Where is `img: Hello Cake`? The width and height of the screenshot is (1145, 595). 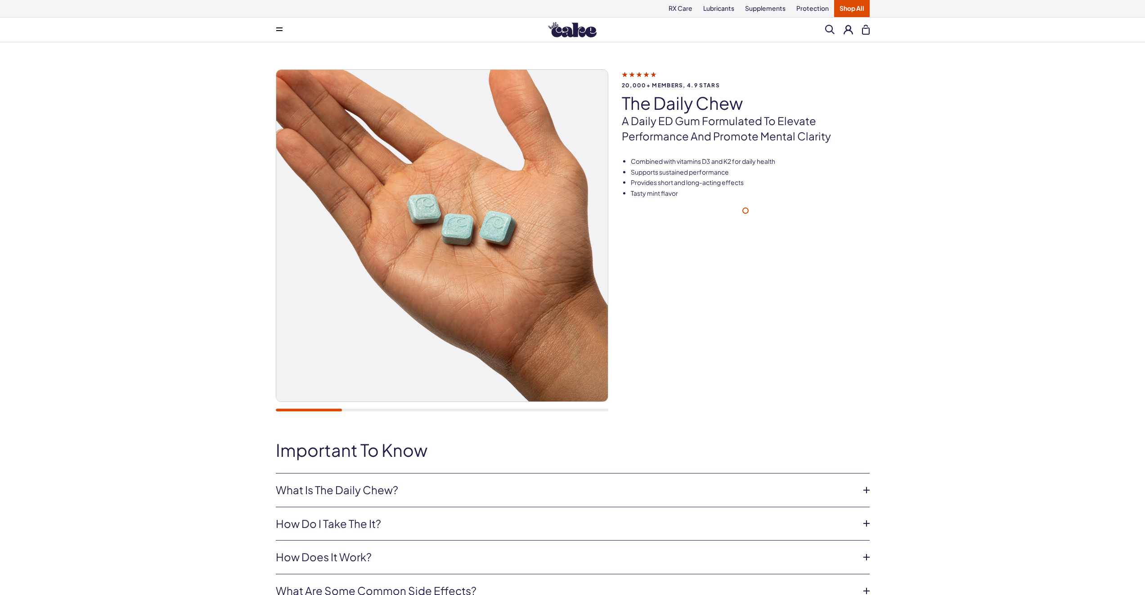 img: Hello Cake is located at coordinates (572, 30).